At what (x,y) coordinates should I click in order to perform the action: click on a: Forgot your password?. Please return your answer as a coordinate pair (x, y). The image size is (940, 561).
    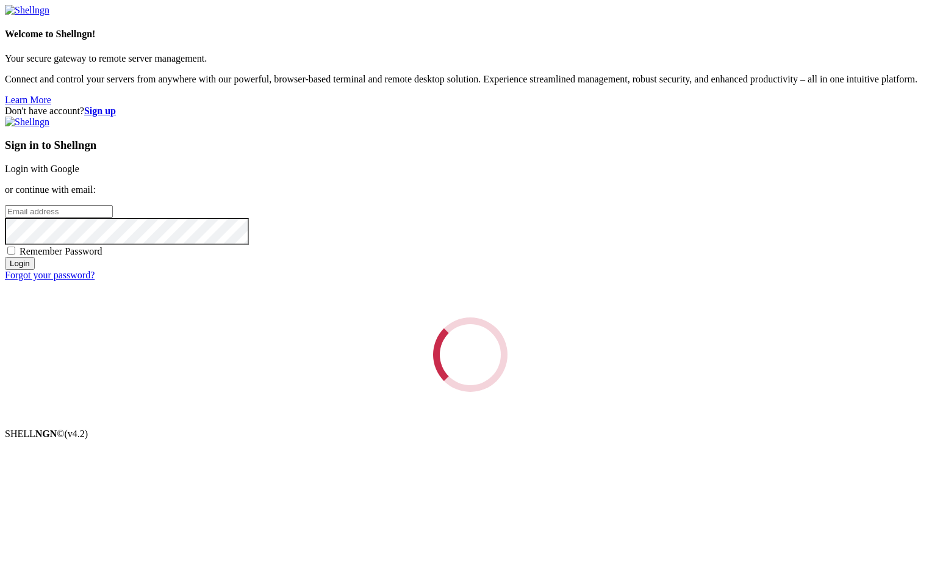
    Looking at the image, I should click on (49, 275).